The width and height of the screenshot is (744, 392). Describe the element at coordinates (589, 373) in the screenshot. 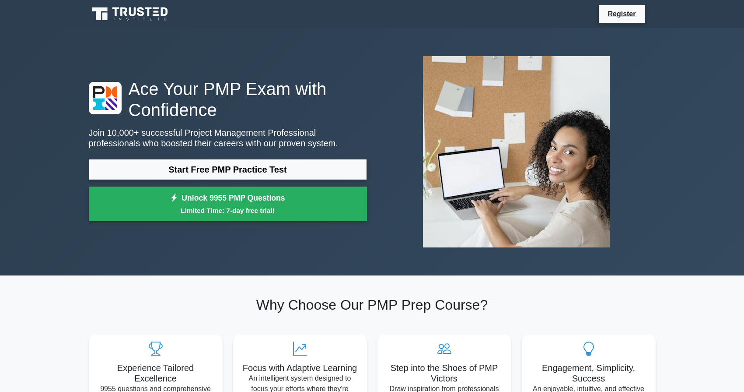

I see `h5: Engagement, Simplicity, Success` at that location.